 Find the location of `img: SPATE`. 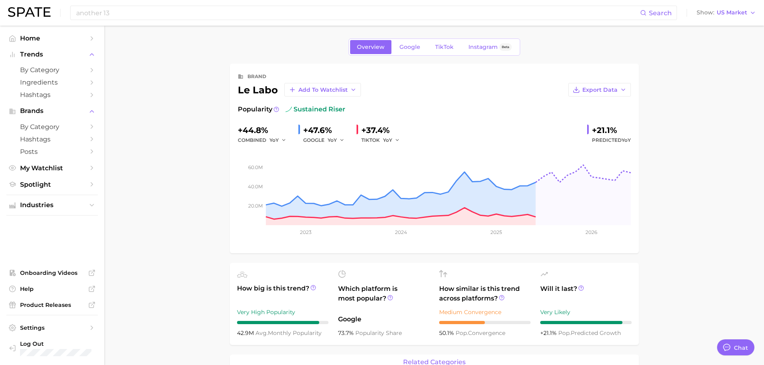

img: SPATE is located at coordinates (29, 12).